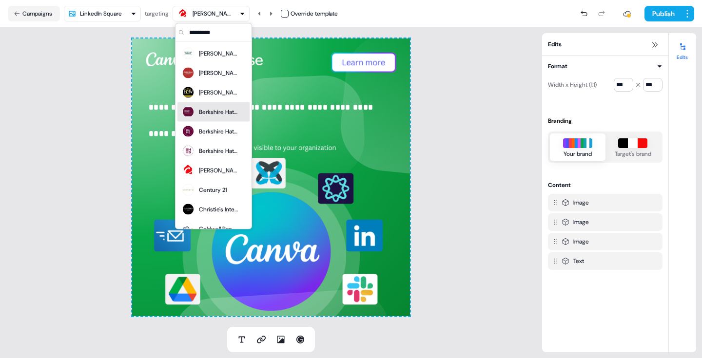  What do you see at coordinates (683, 50) in the screenshot?
I see `button: Edits` at bounding box center [683, 50].